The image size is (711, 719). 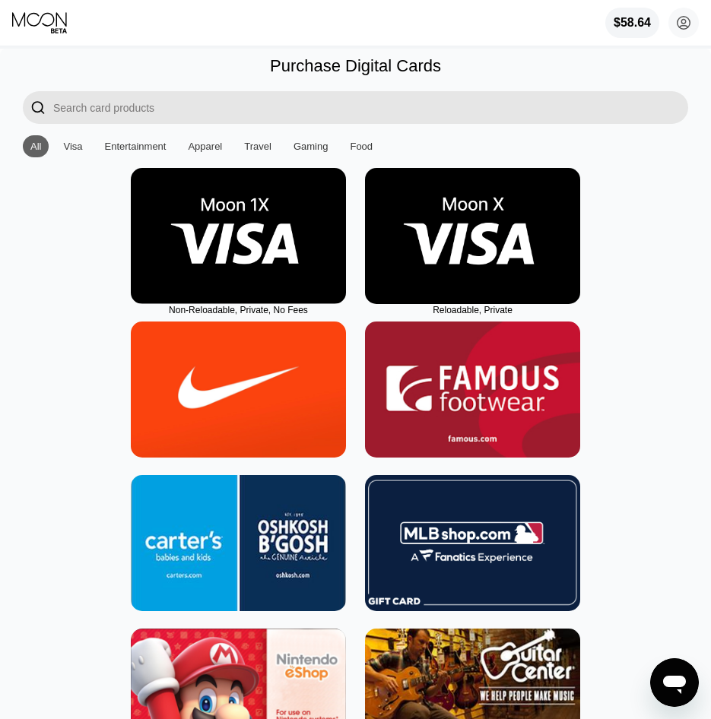 I want to click on div: Apparel, so click(x=205, y=146).